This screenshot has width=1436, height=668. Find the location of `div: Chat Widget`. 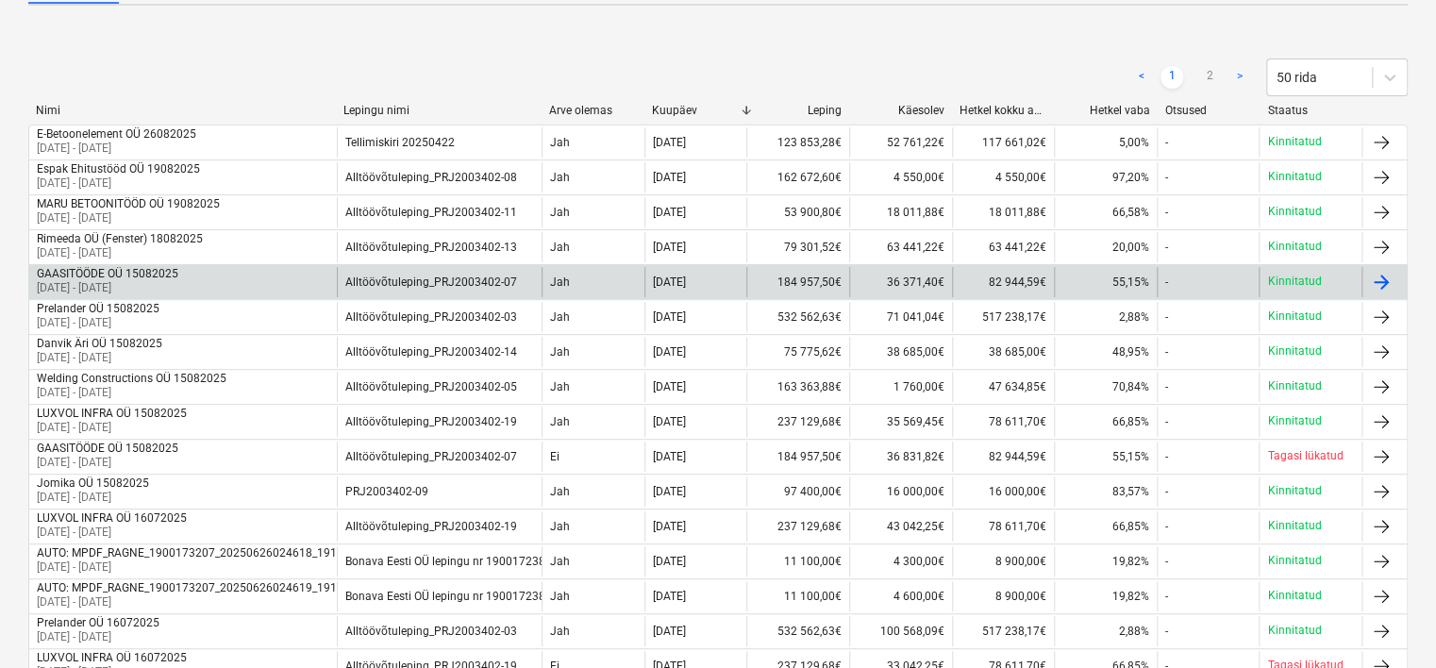

div: Chat Widget is located at coordinates (1389, 623).